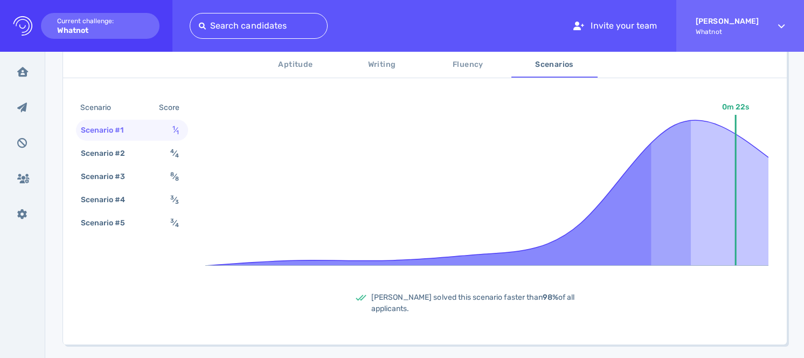 The height and width of the screenshot is (358, 804). What do you see at coordinates (550, 297) in the screenshot?
I see `b: 98%` at bounding box center [550, 297].